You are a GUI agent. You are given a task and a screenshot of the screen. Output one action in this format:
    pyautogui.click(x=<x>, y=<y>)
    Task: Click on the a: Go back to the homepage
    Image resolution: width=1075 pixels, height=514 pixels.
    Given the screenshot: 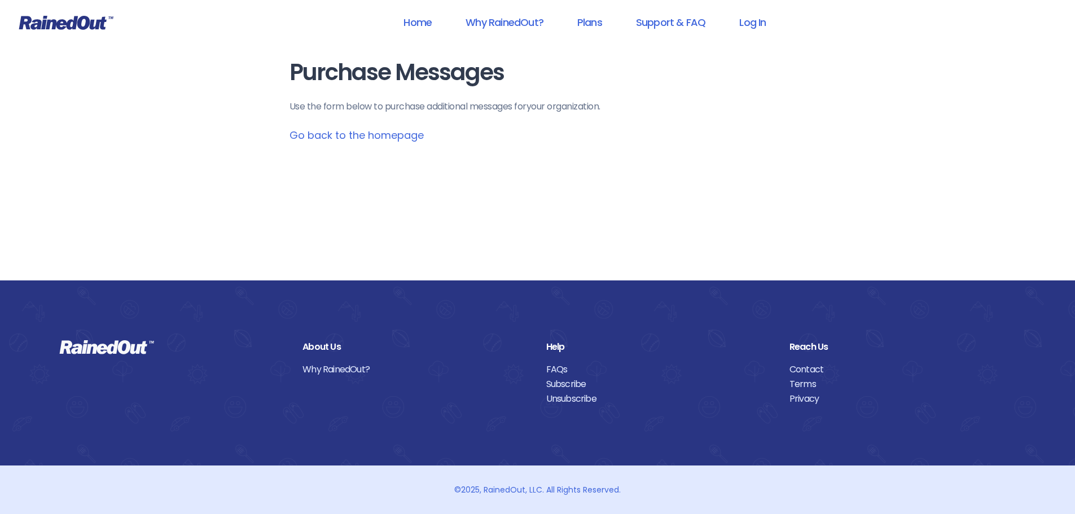 What is the action you would take?
    pyautogui.click(x=357, y=135)
    